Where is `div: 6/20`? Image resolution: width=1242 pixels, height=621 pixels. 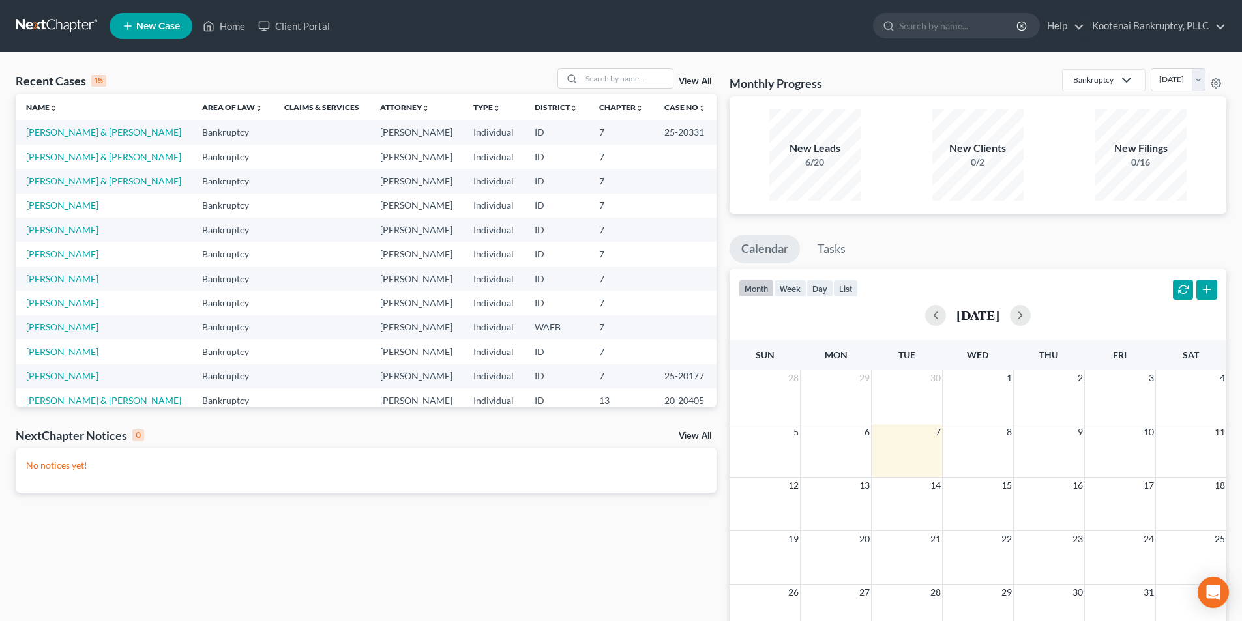
div: 6/20 is located at coordinates (815, 162).